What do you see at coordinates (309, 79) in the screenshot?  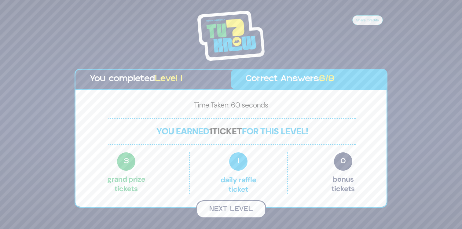 I see `p: Correct Answers` at bounding box center [309, 79].